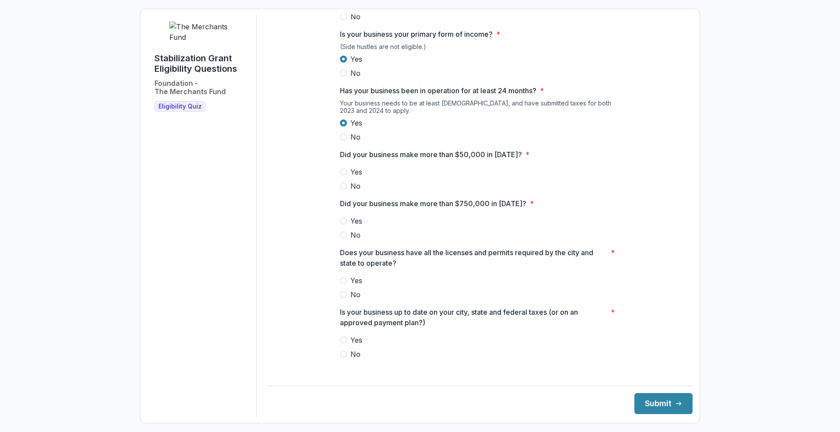 This screenshot has width=840, height=432. Describe the element at coordinates (438, 91) in the screenshot. I see `p: Has your business been in operation for at least 24 months?` at that location.